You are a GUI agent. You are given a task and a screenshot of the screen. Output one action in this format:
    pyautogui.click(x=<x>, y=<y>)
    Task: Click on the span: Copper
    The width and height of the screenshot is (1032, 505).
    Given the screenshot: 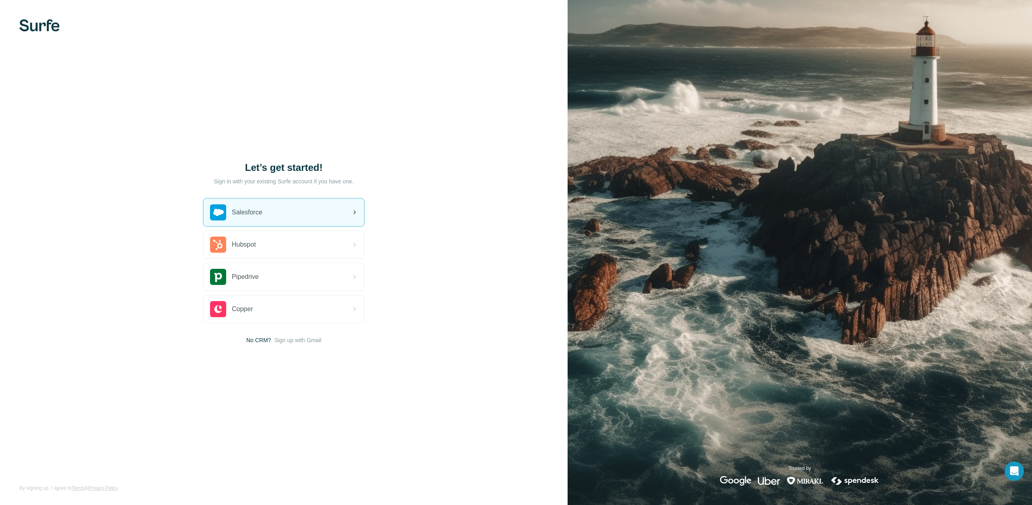 What is the action you would take?
    pyautogui.click(x=242, y=309)
    